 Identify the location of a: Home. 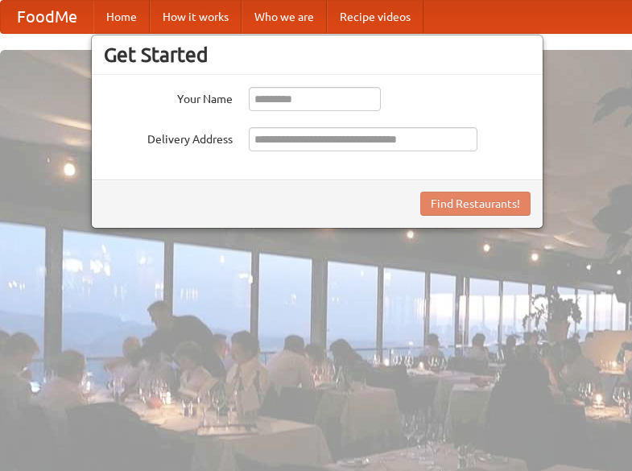
(122, 17).